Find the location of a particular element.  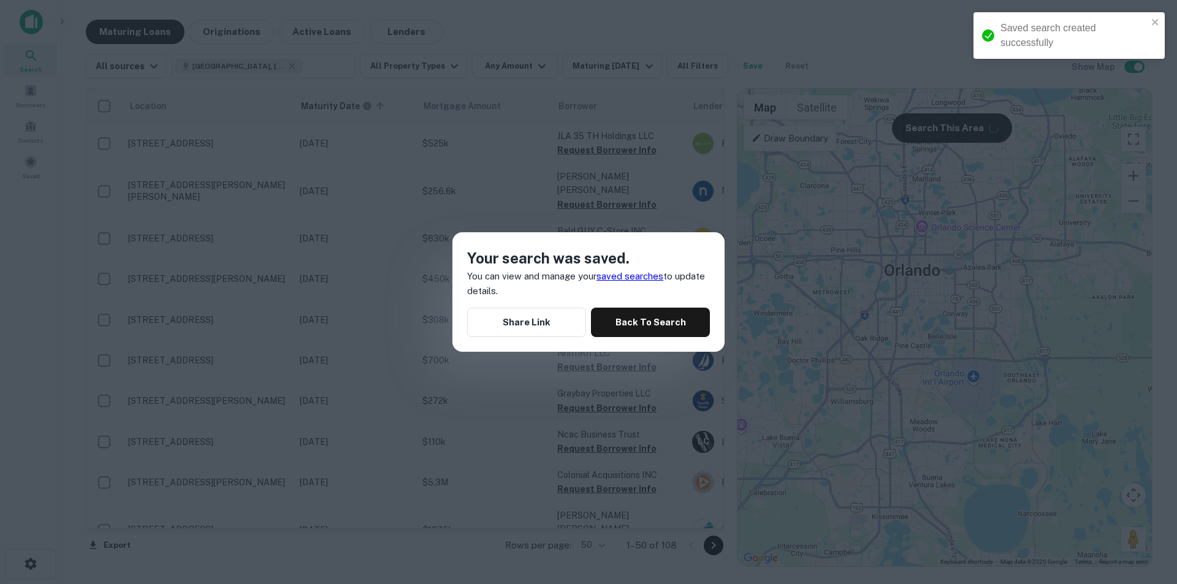

button: close is located at coordinates (1155, 23).